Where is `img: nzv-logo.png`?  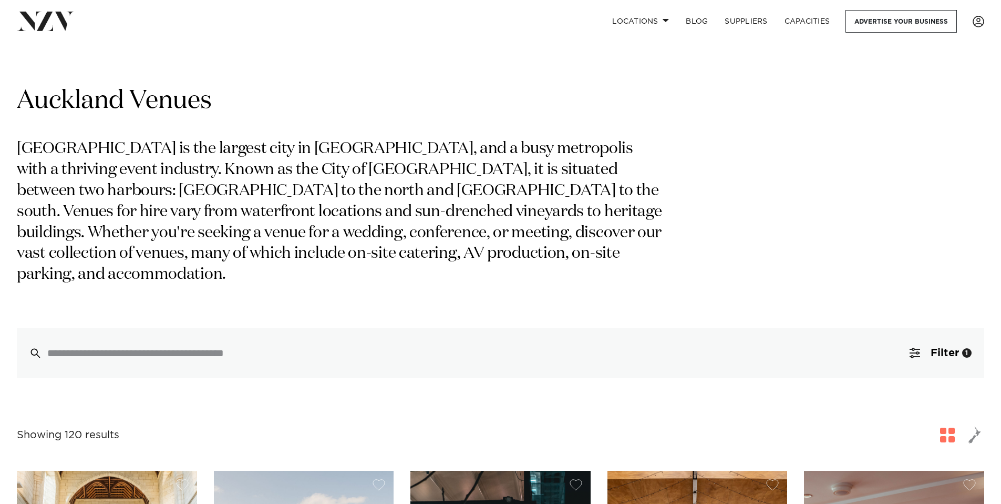 img: nzv-logo.png is located at coordinates (45, 21).